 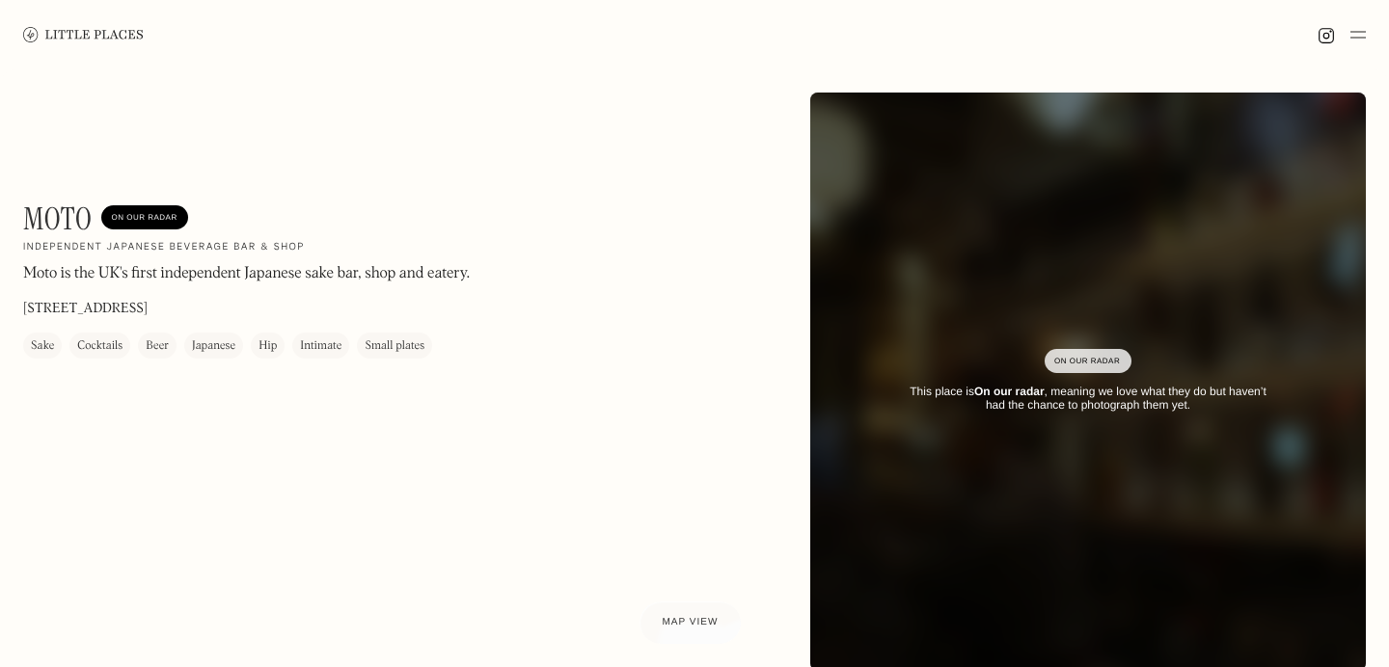 I want to click on div: Small plates, so click(x=394, y=346).